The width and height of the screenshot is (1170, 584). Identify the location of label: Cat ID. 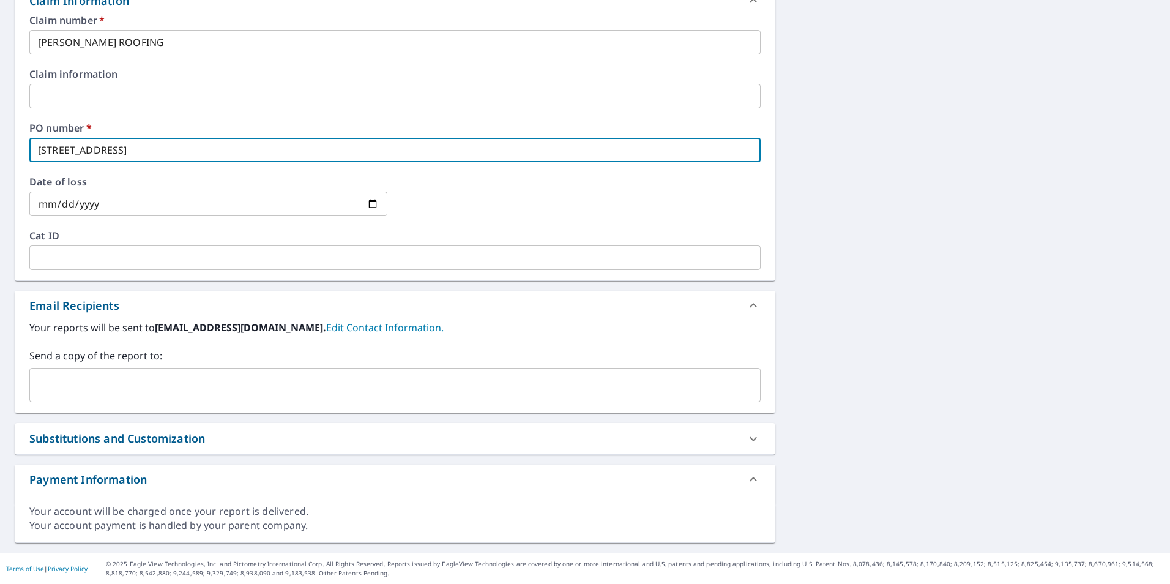
(395, 236).